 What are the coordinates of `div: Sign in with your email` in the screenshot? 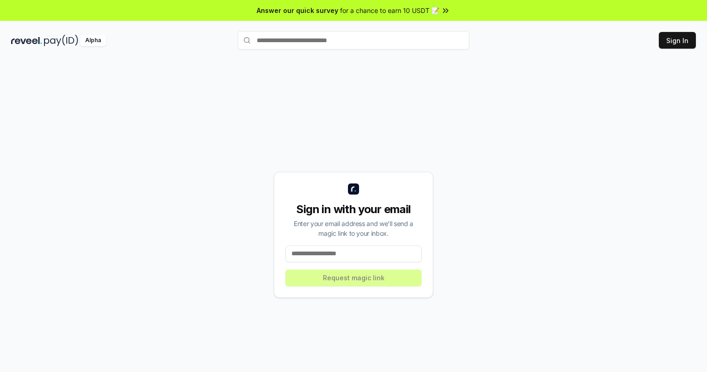 It's located at (353, 209).